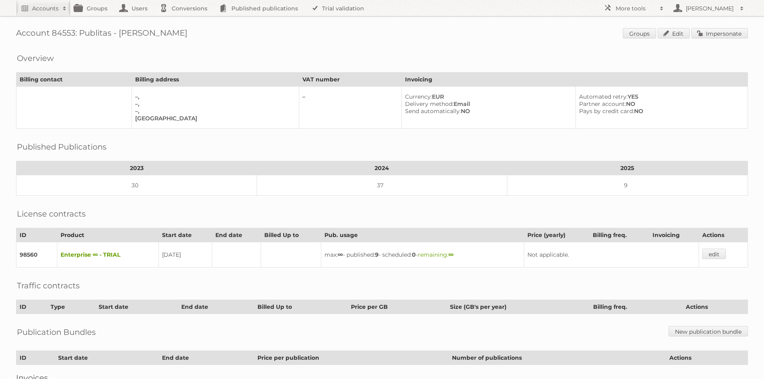  Describe the element at coordinates (418, 97) in the screenshot. I see `span: Currency:` at that location.